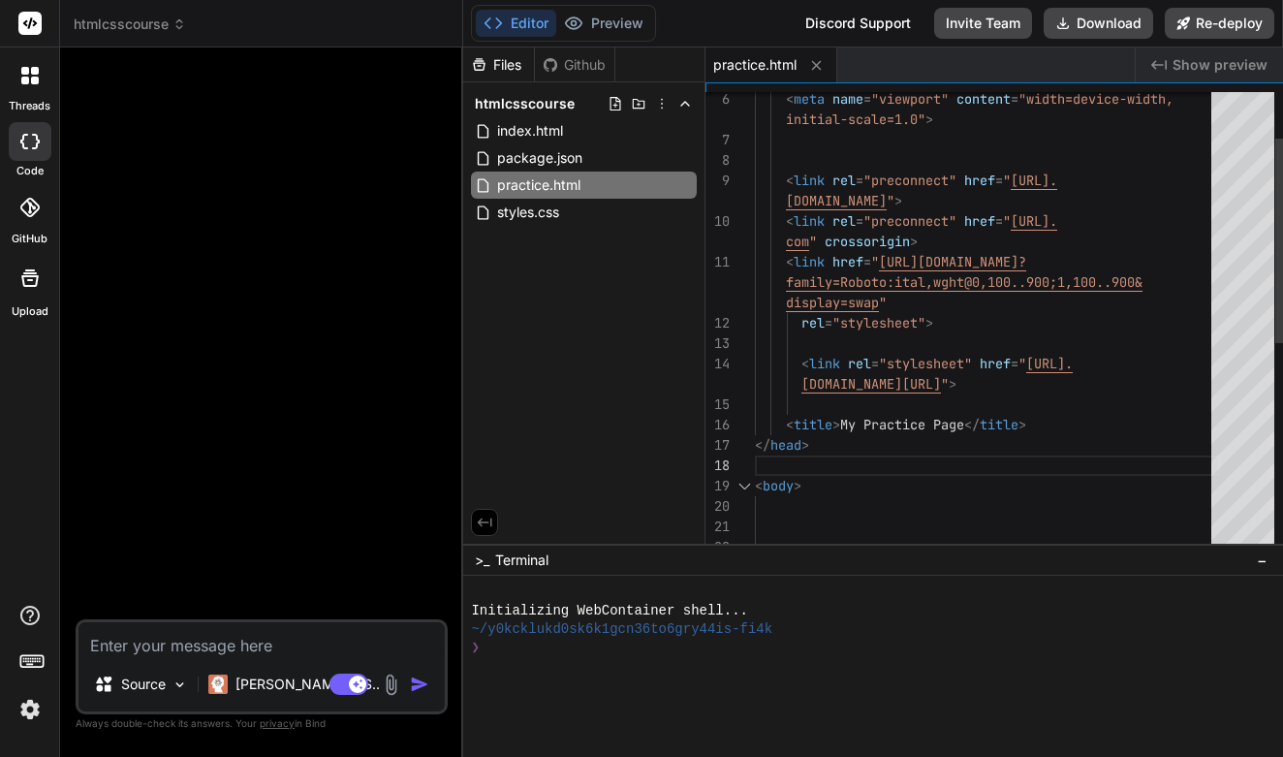 The height and width of the screenshot is (757, 1283). I want to click on div: 17, so click(717, 445).